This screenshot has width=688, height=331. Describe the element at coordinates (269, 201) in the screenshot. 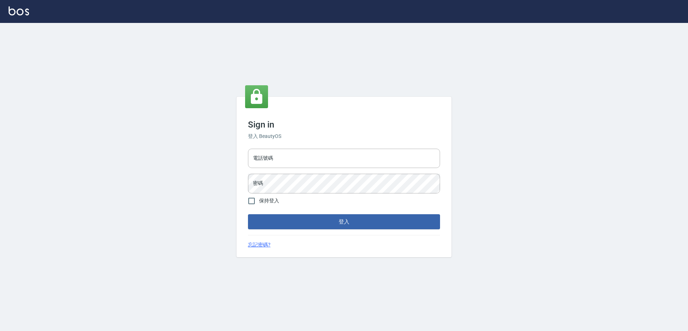

I see `span: 保持登入` at that location.